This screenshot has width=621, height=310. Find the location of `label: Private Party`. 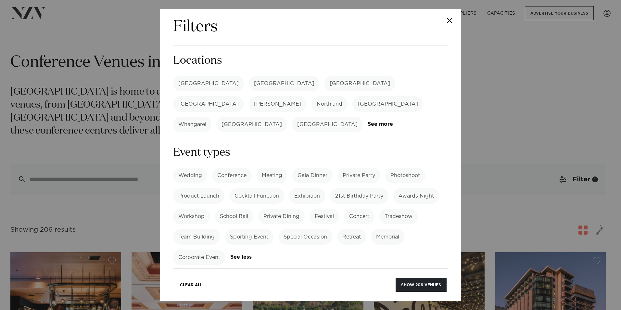

label: Private Party is located at coordinates (359, 175).